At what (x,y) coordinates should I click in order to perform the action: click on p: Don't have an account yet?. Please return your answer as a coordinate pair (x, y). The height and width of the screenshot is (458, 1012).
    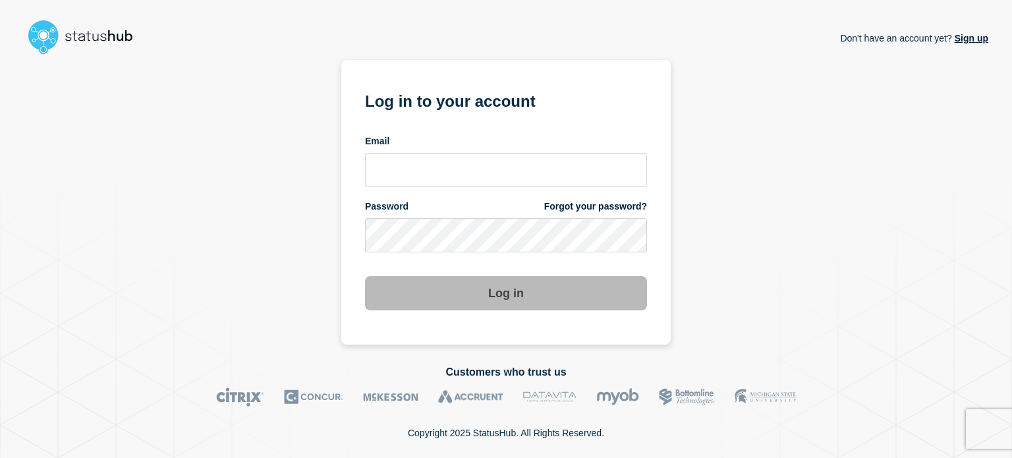
    Looking at the image, I should click on (914, 38).